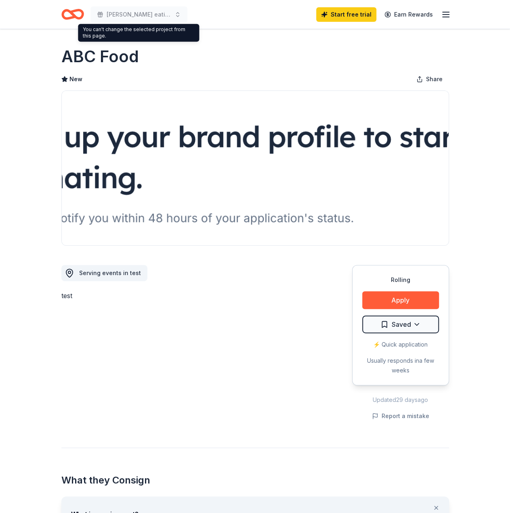 The width and height of the screenshot is (510, 513). What do you see at coordinates (255, 168) in the screenshot?
I see `img: Image for ABC Food` at bounding box center [255, 168].